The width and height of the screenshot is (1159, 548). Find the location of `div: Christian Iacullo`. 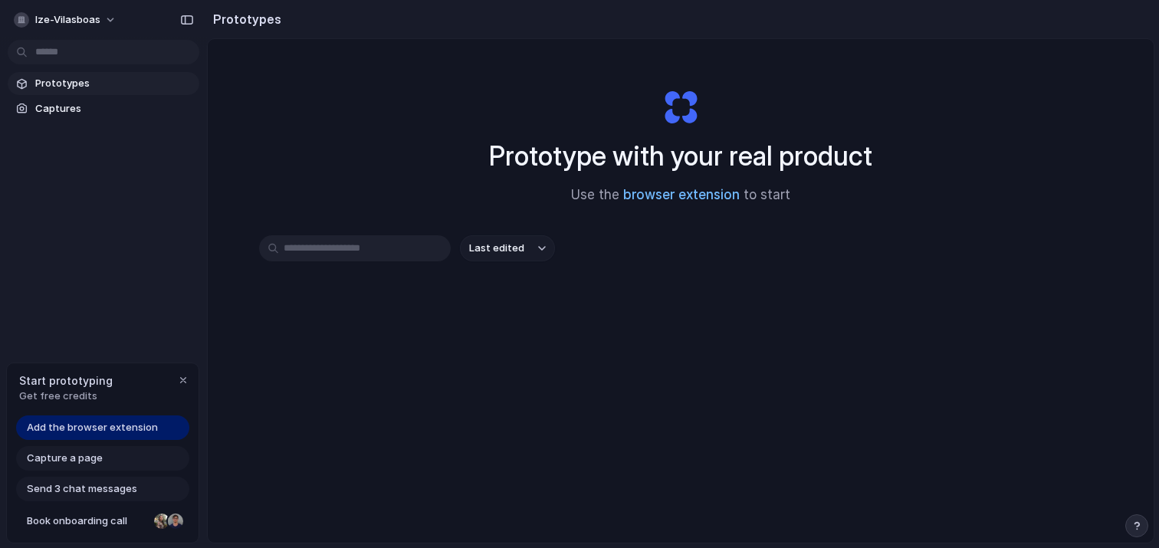

div: Christian Iacullo is located at coordinates (176, 521).